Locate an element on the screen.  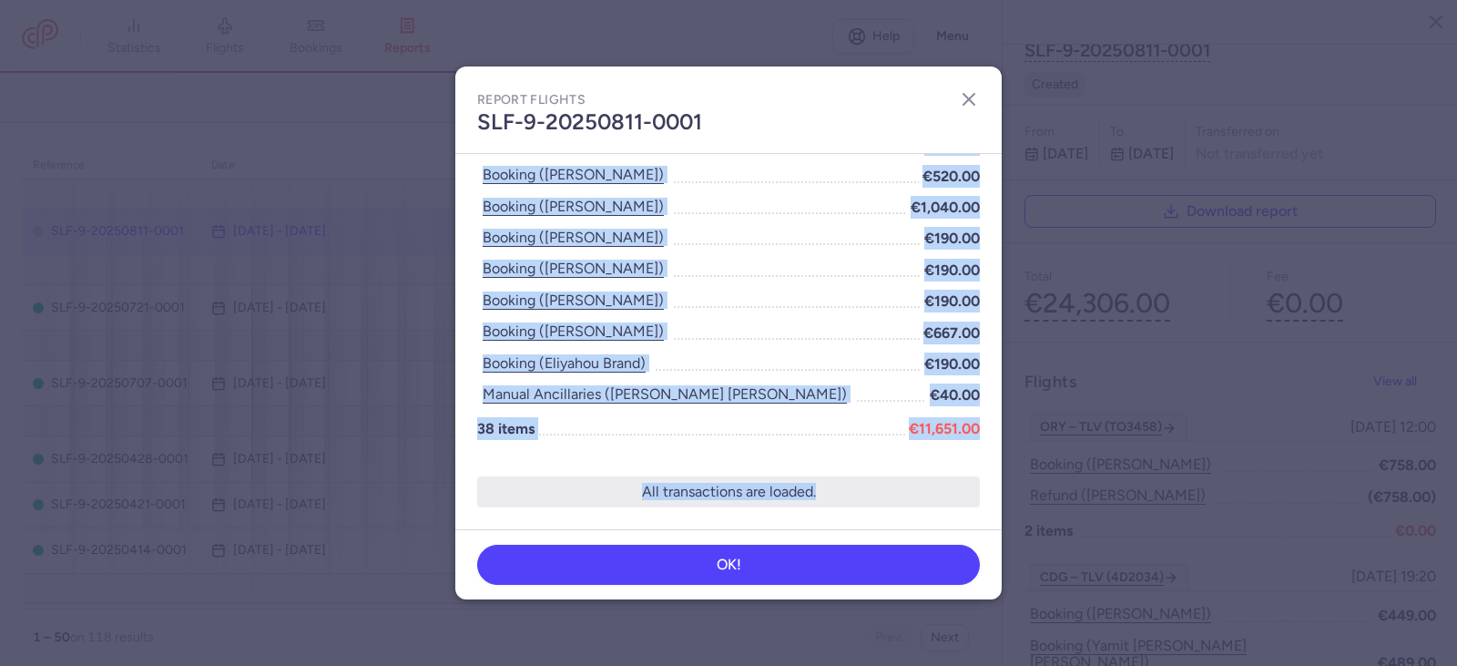
p: All transactions are loaded. is located at coordinates (729, 492).